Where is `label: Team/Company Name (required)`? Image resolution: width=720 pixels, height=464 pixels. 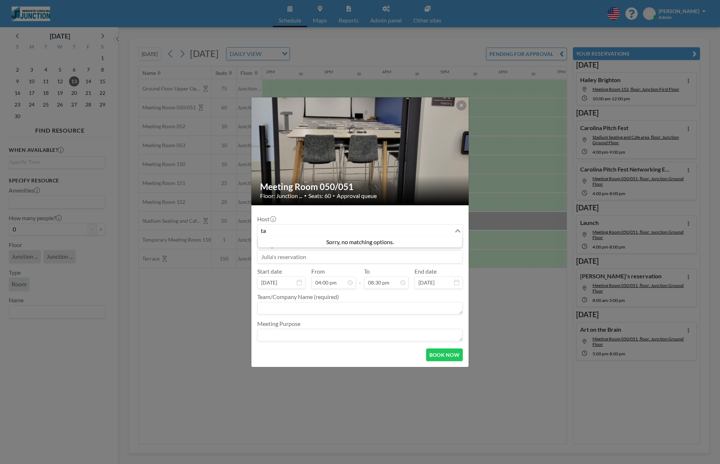
label: Team/Company Name (required) is located at coordinates (298, 297).